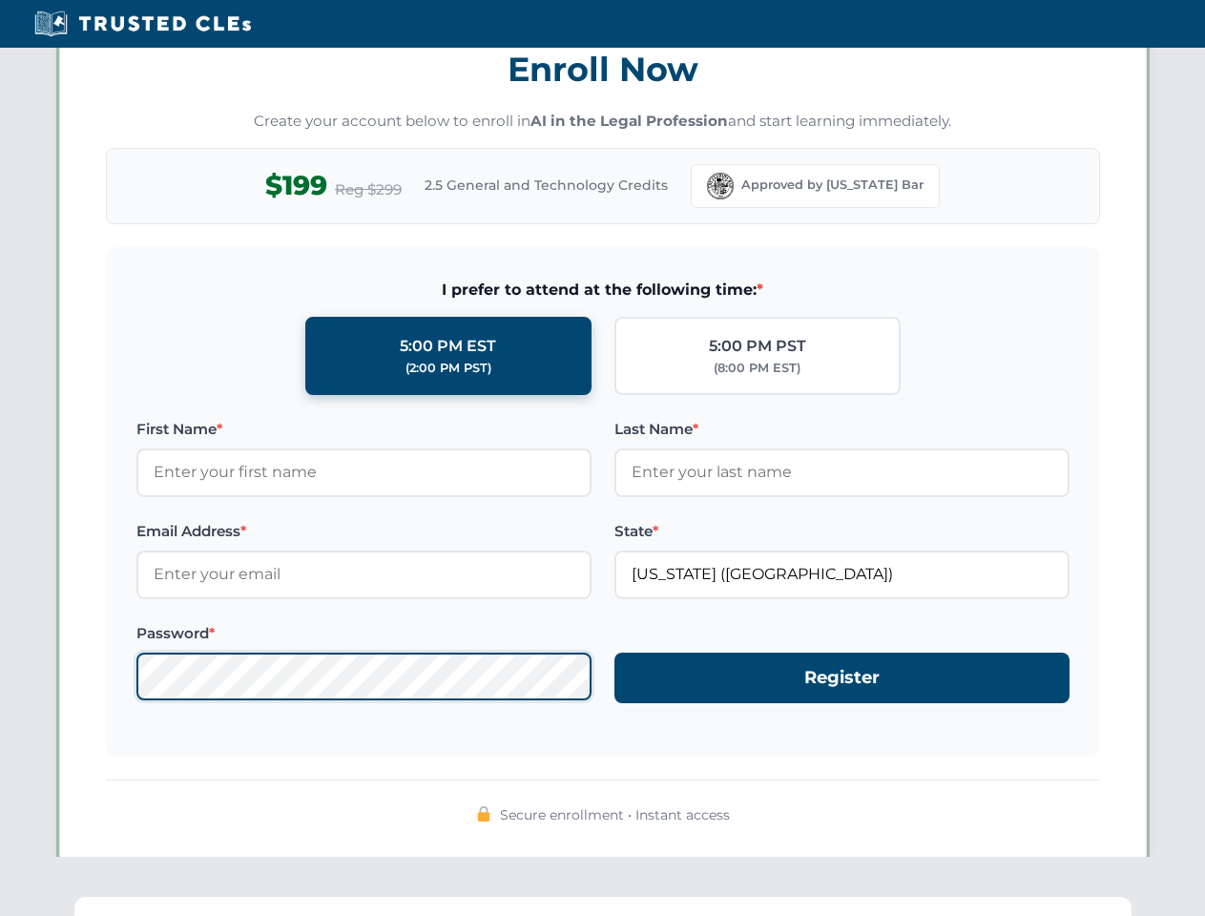  Describe the element at coordinates (142, 24) in the screenshot. I see `img: Trusted CLEs` at that location.